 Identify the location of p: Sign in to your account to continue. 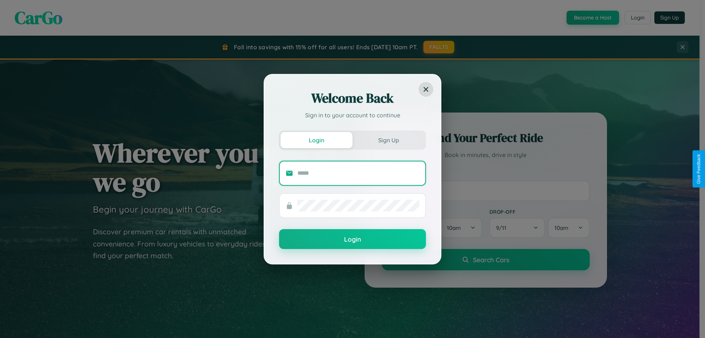
(353, 115).